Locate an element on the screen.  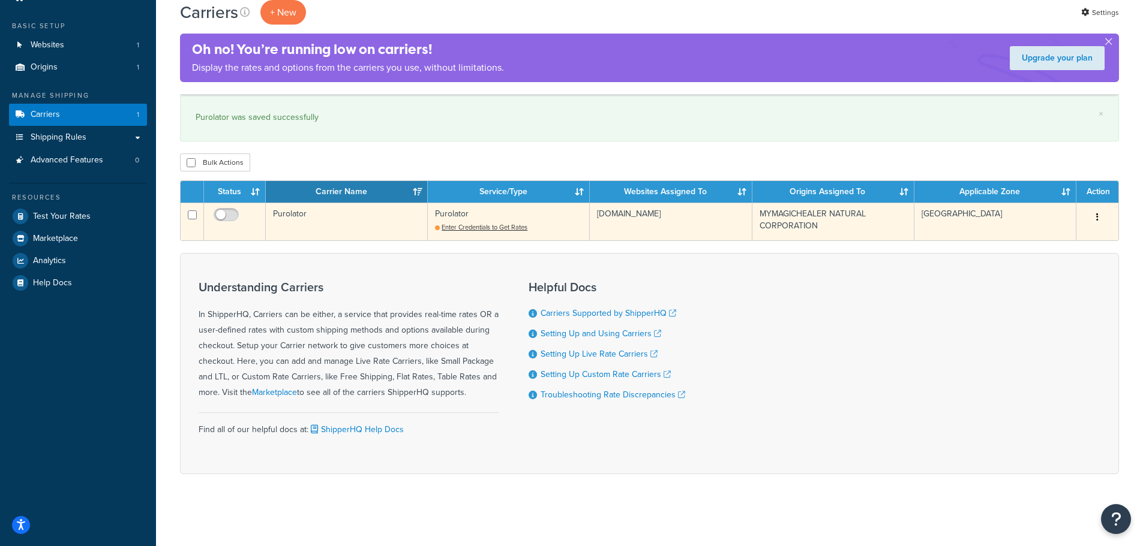
li: Advanced Features is located at coordinates (78, 160).